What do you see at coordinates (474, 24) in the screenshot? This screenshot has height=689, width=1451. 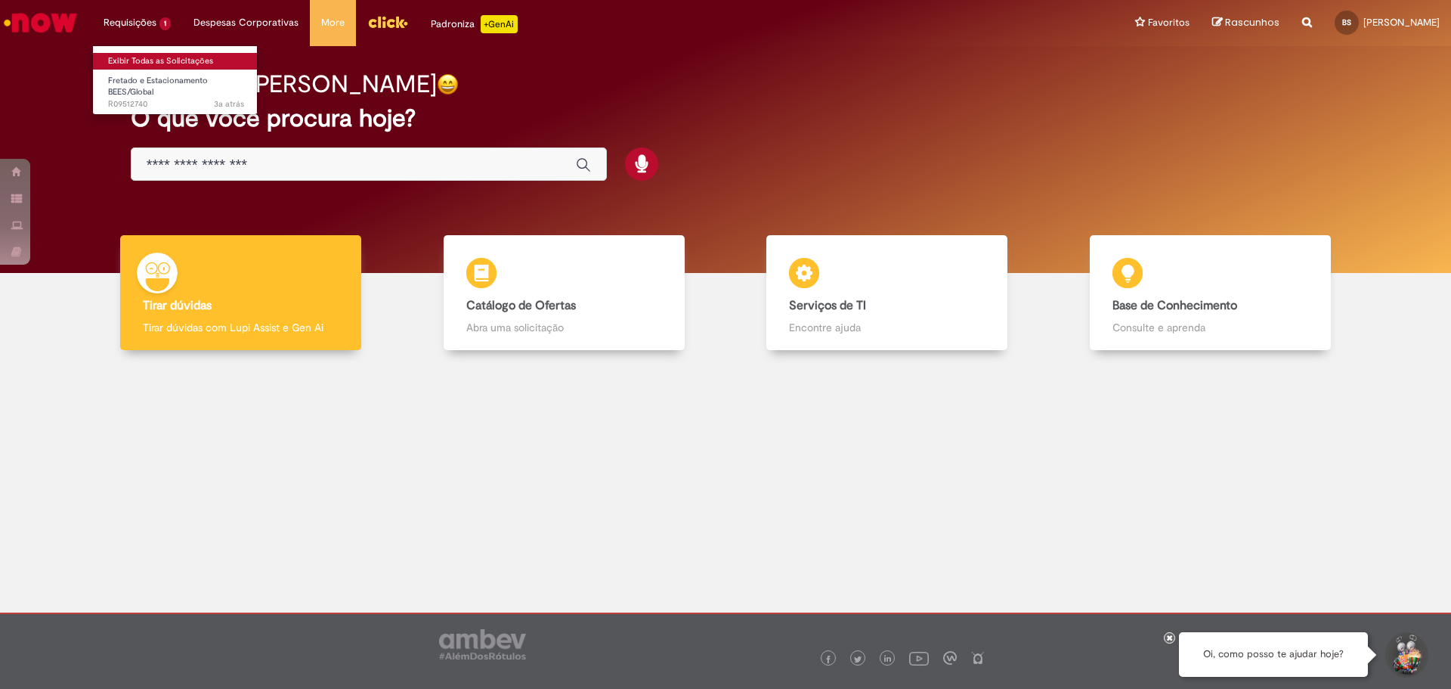 I see `div: Padroniza` at bounding box center [474, 24].